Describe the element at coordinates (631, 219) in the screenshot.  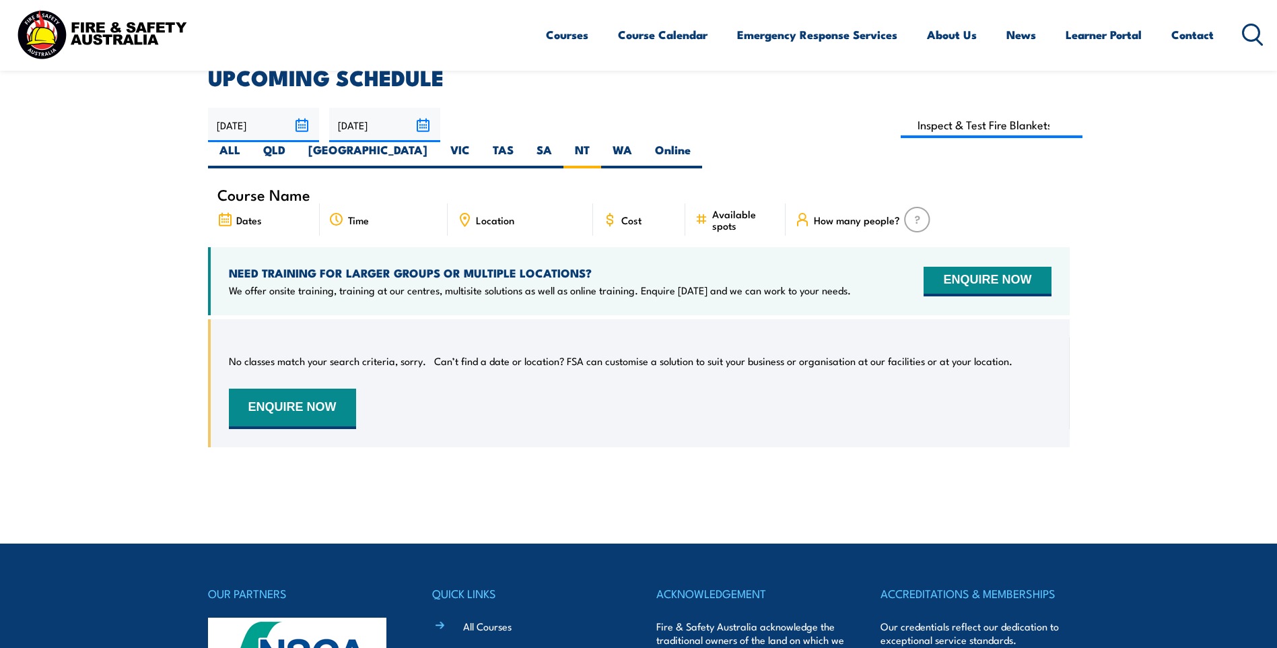
I see `span: Cost` at that location.